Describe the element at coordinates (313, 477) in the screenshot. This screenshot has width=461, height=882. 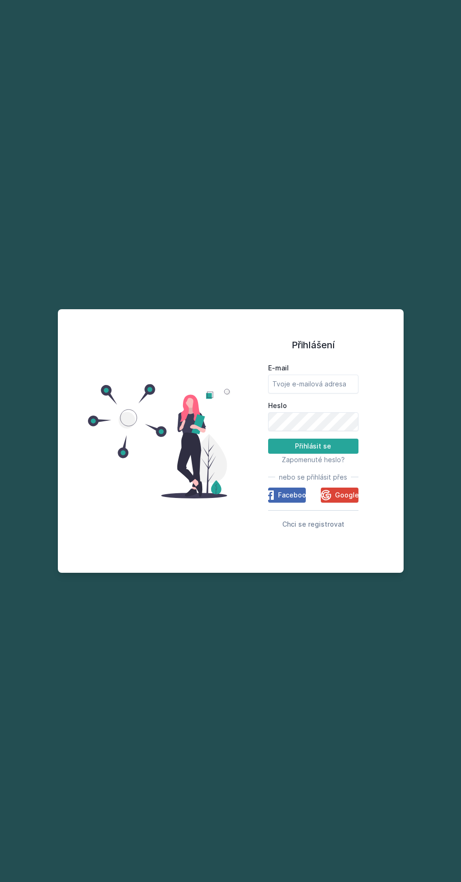
I see `span: nebo se přihlásit přes` at that location.